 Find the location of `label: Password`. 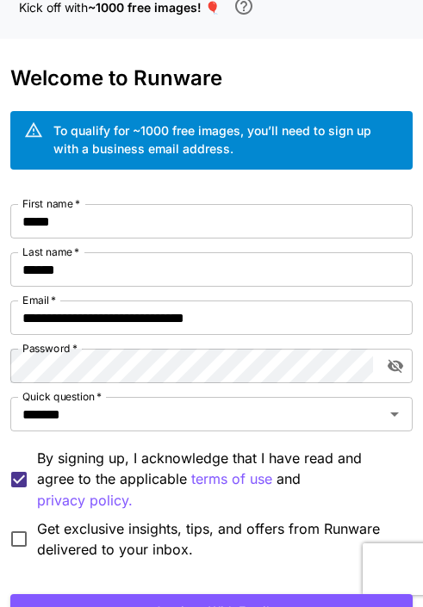

label: Password is located at coordinates (50, 348).